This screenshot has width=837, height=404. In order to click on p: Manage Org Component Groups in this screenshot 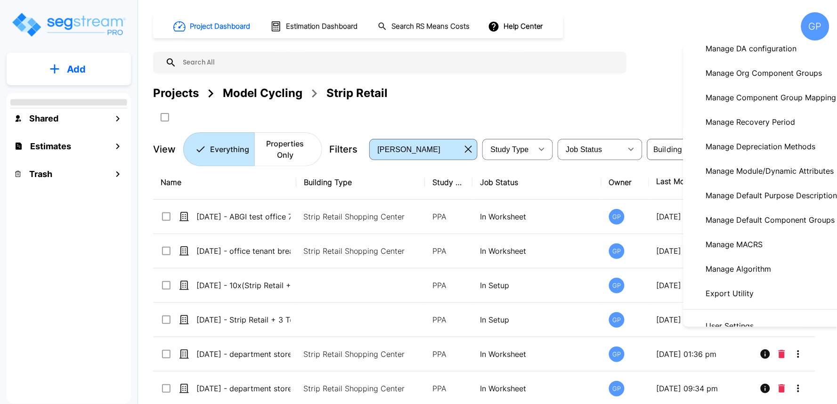, I will do `click(764, 73)`.